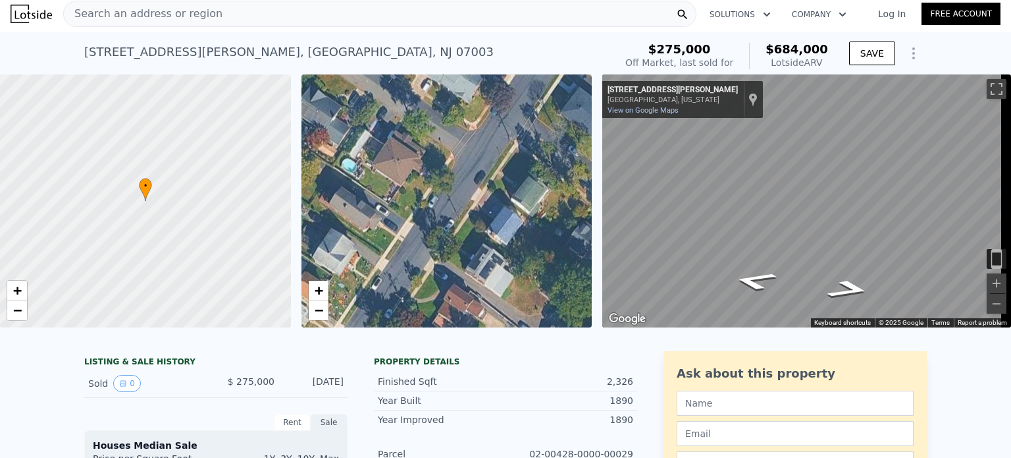 The width and height of the screenshot is (1011, 458). I want to click on a: Open this area in Google Maps (opens a new window), so click(627, 319).